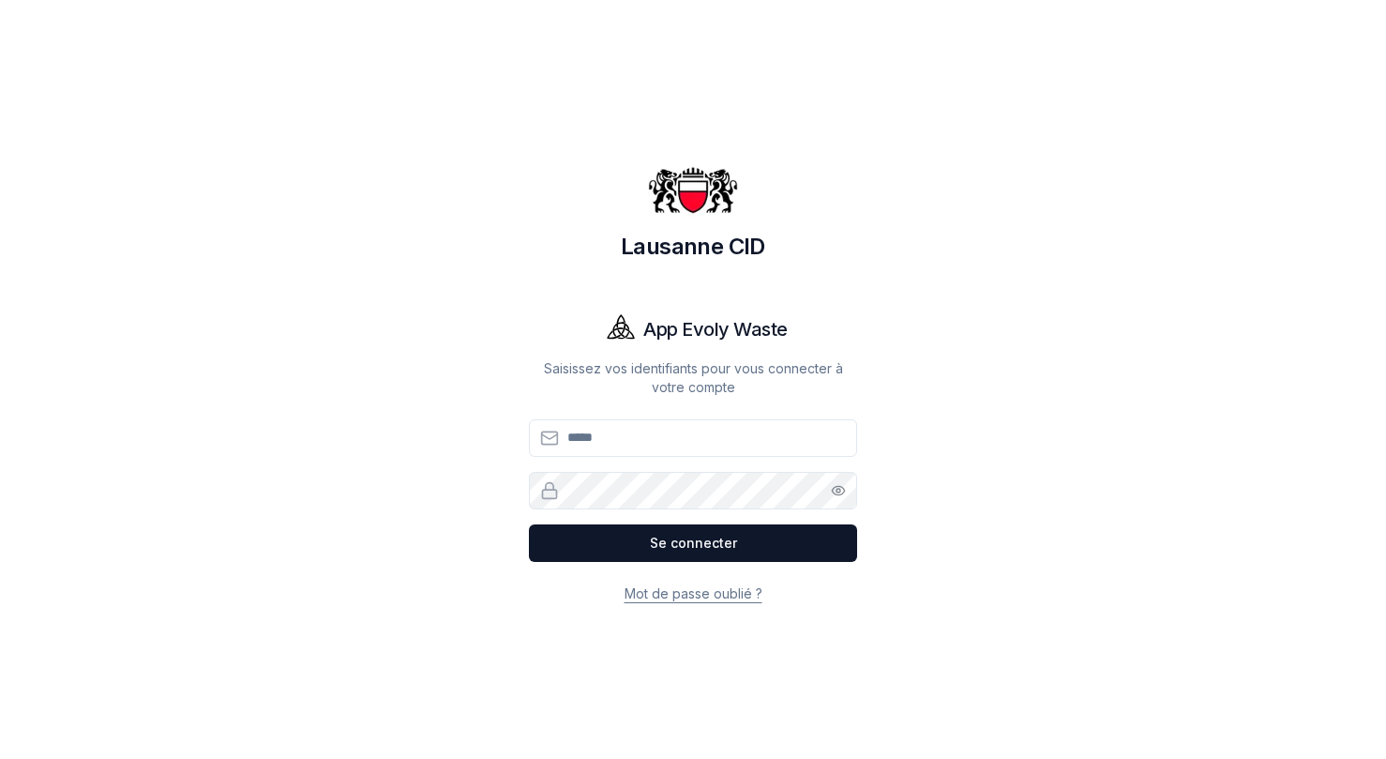 This screenshot has height=759, width=1386. I want to click on a: Mot de passe oublié ?, so click(693, 593).